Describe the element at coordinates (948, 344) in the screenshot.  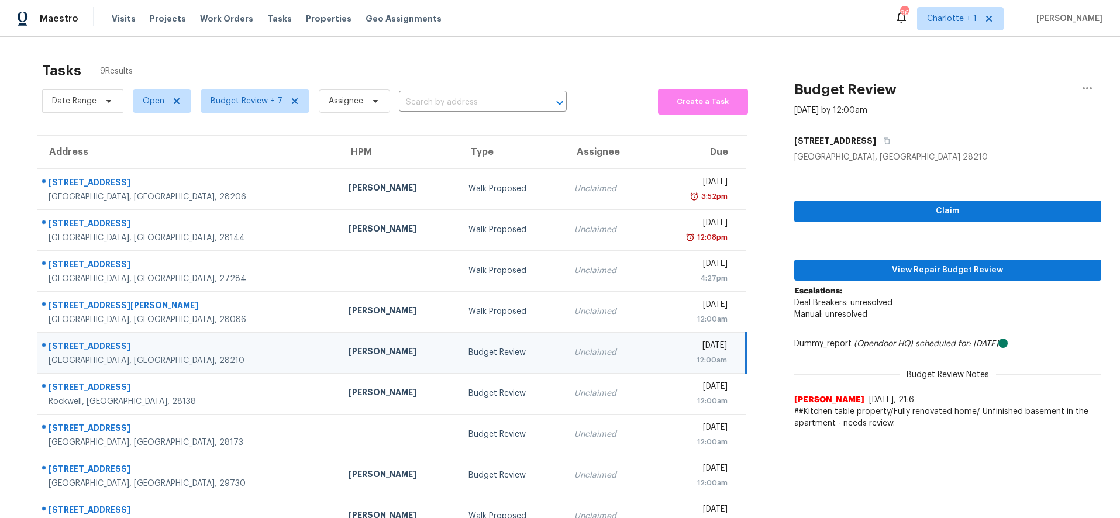
I see `div: Dummy_report` at that location.